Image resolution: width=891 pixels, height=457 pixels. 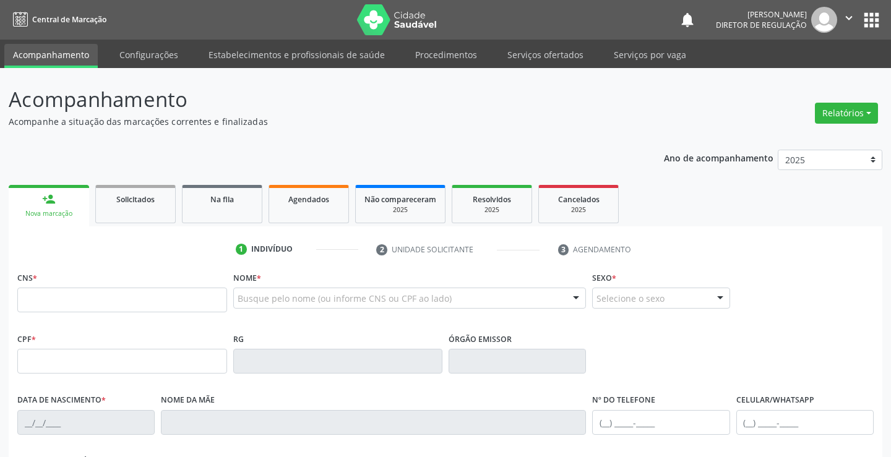 What do you see at coordinates (630, 298) in the screenshot?
I see `span: Selecione o sexo` at bounding box center [630, 298].